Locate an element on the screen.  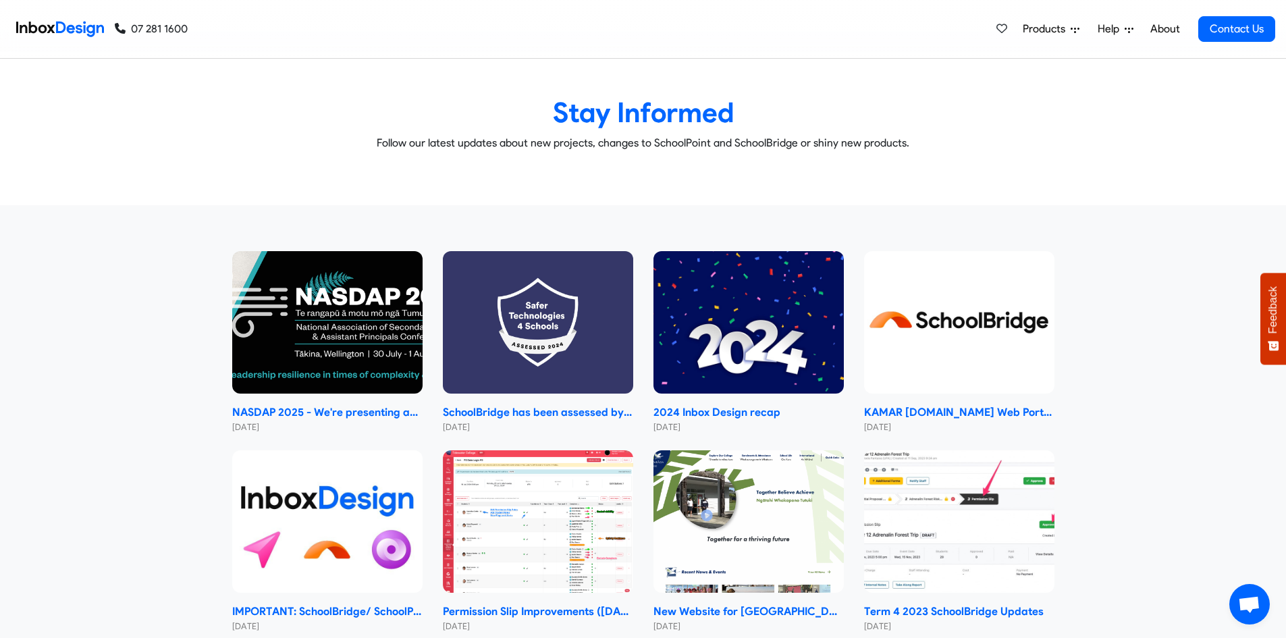
strong: Term 4 2023 SchoolBridge Updates is located at coordinates (960, 612).